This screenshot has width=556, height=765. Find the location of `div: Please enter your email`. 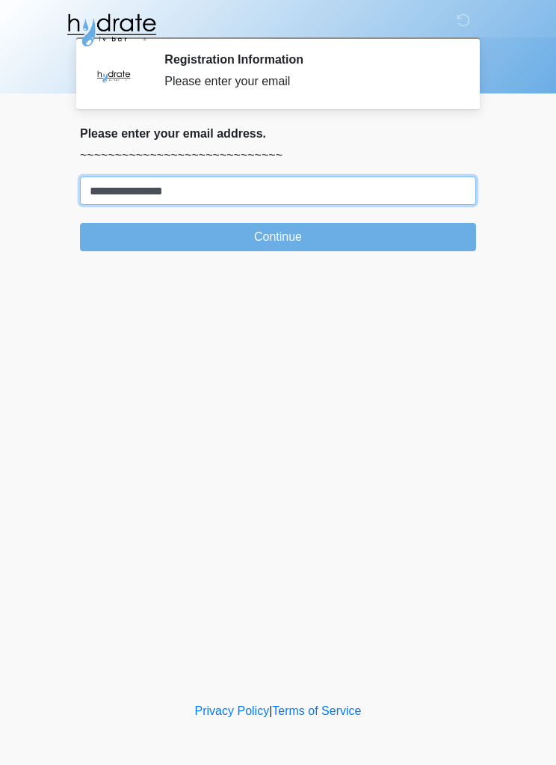

div: Please enter your email is located at coordinates (309, 81).